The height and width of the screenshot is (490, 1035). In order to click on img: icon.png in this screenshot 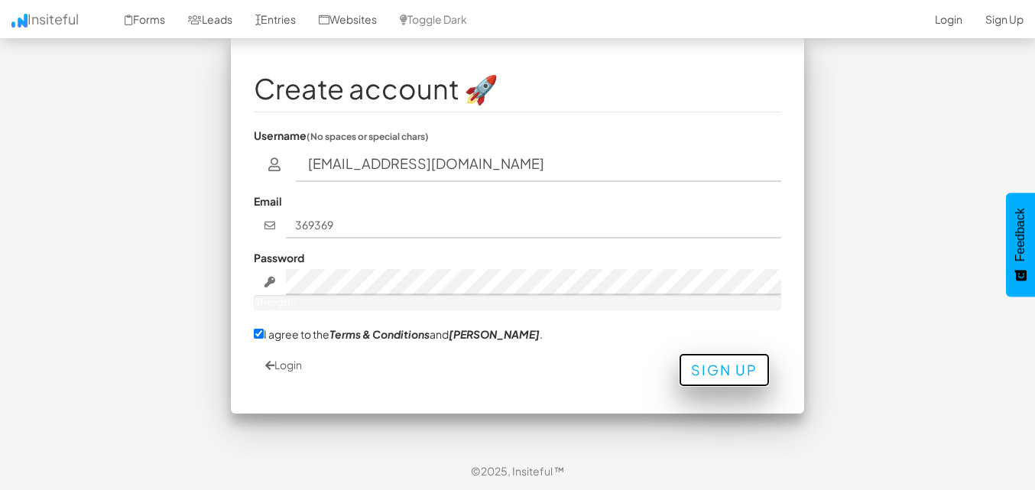, I will do `click(19, 21)`.